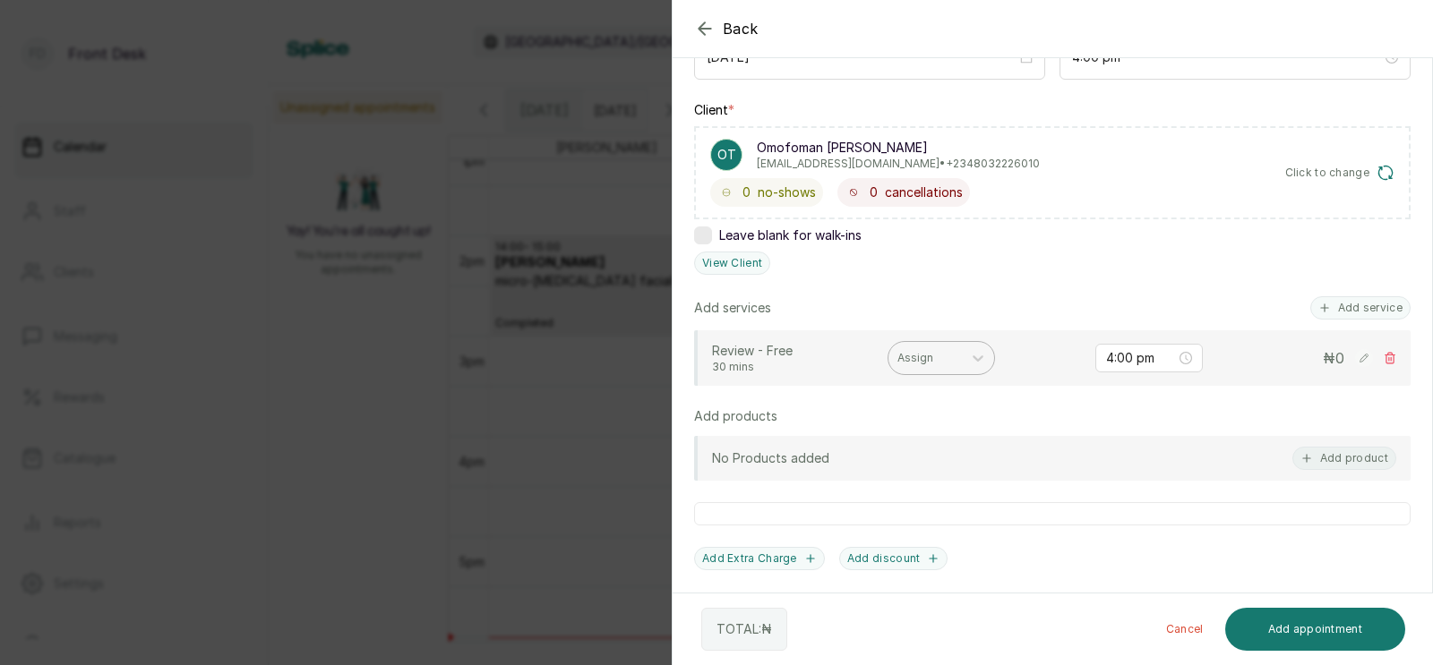 Image resolution: width=1433 pixels, height=665 pixels. I want to click on input: Select time, so click(1141, 358).